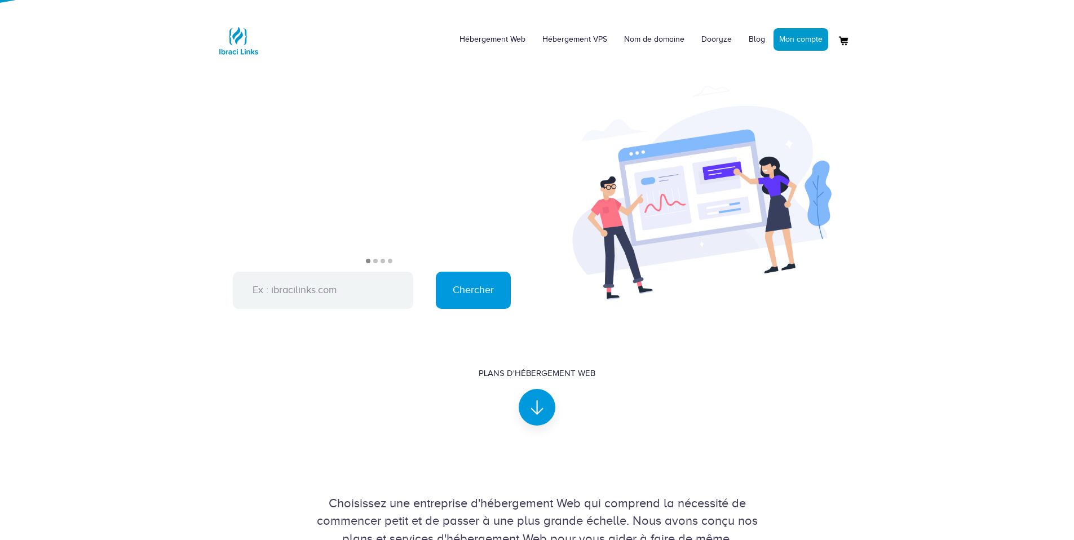 The image size is (1074, 540). Describe the element at coordinates (537, 392) in the screenshot. I see `a: Plans d'hébergement Web` at that location.